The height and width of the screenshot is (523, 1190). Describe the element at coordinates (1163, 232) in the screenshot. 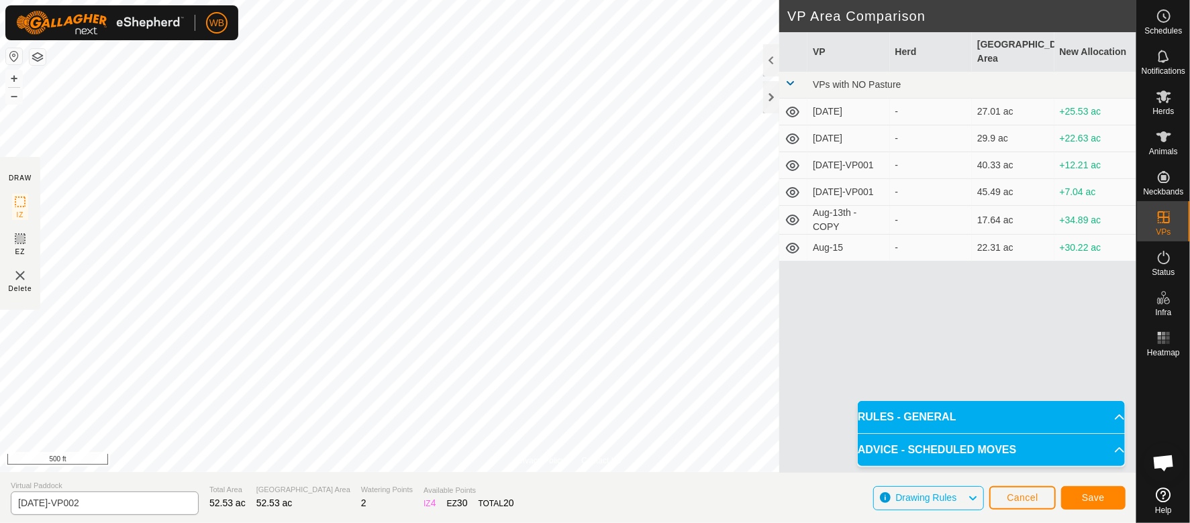

I see `span: VPs` at that location.